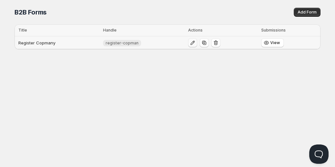 Image resolution: width=335 pixels, height=167 pixels. I want to click on span: Add Form, so click(307, 12).